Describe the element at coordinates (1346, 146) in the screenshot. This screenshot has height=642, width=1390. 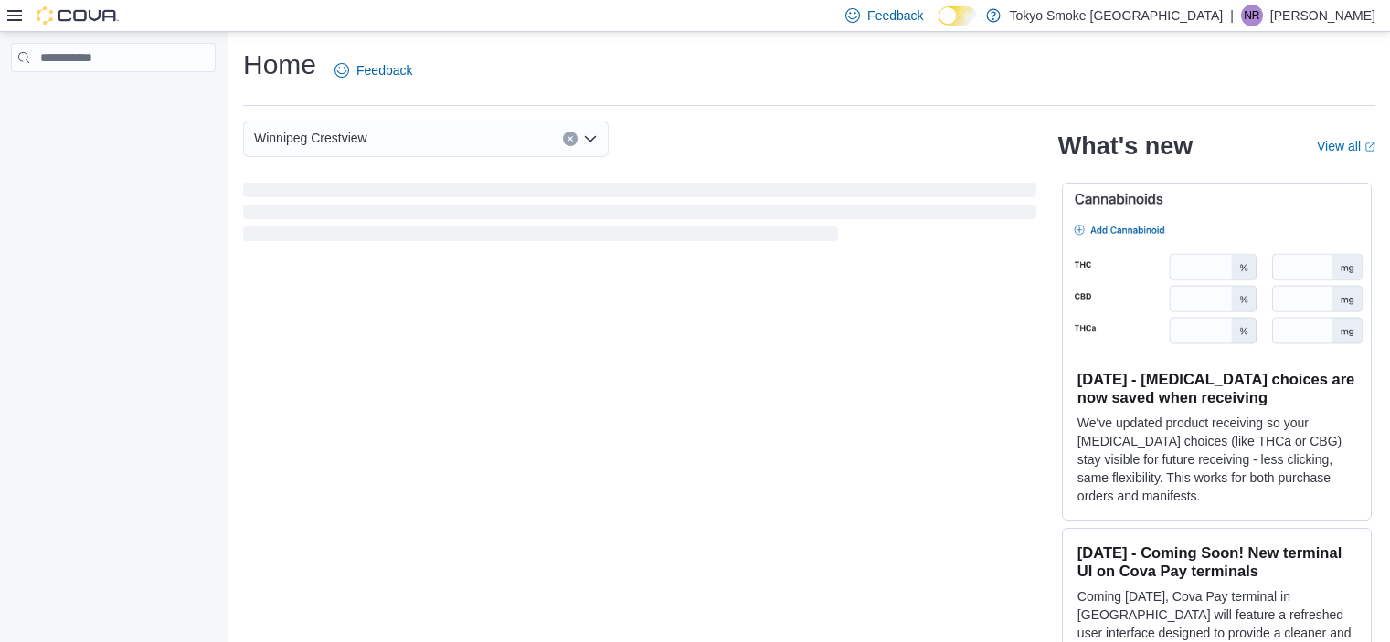
I see `a: View allExternal link` at that location.